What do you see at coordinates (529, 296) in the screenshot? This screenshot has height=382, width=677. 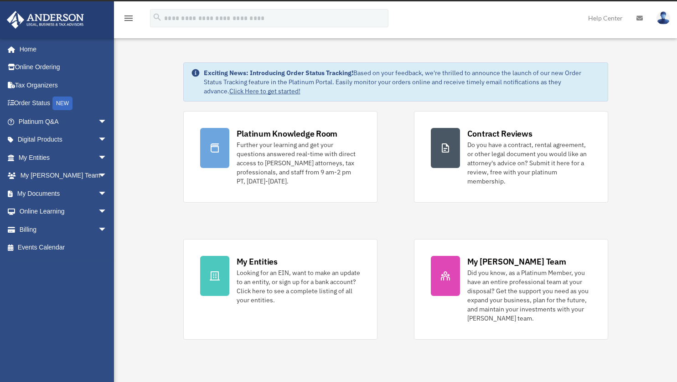 I see `div: Did you know, as a Platinum Member, you have an entire professional team at your disposal? Get th...` at bounding box center [529, 296].